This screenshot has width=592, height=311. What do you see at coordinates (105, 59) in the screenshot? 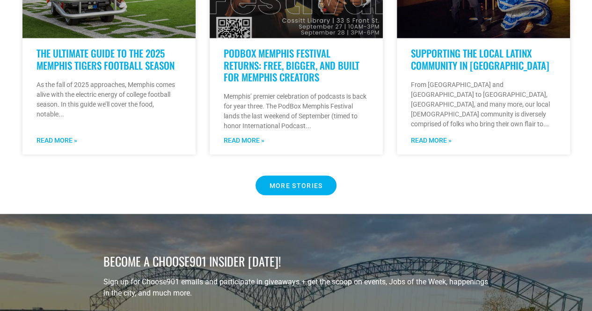
I see `a: The Ultimate Guide to the 2025 Memphis Tigers Football Season` at bounding box center [105, 59].